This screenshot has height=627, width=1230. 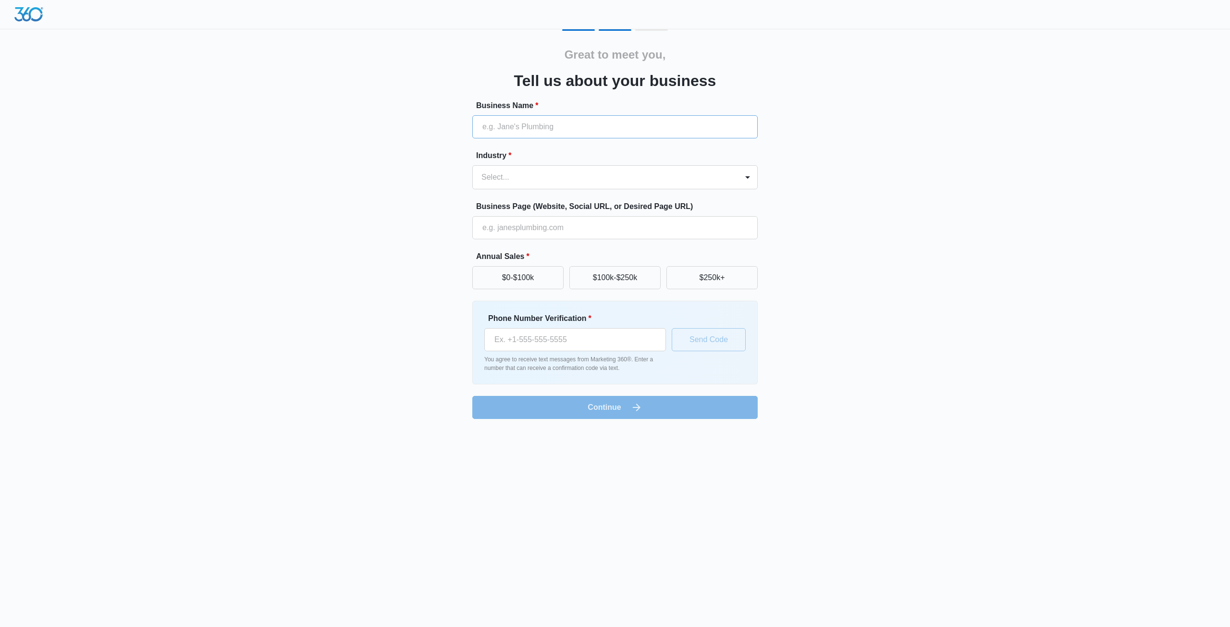 I want to click on label: Business Name, so click(x=619, y=106).